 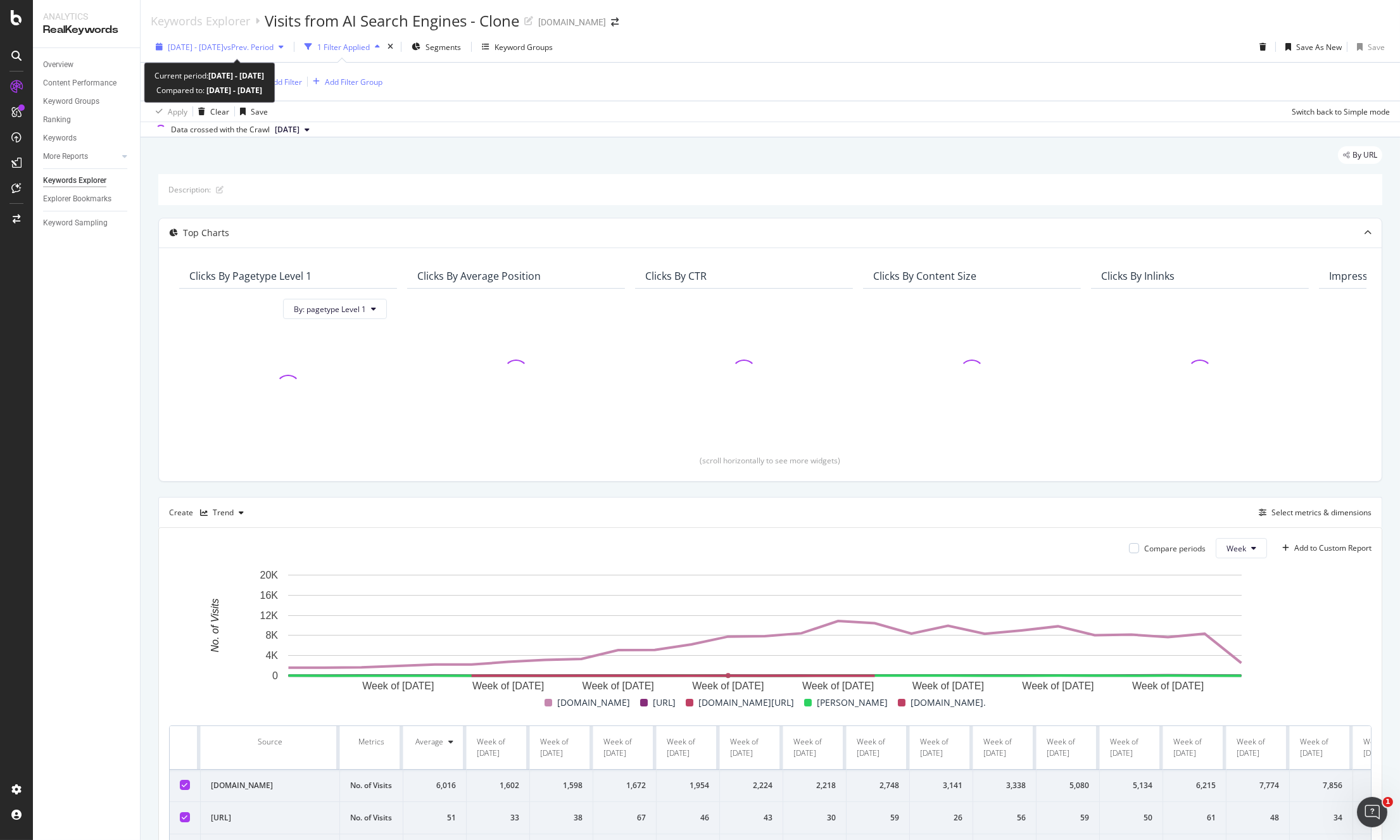 What do you see at coordinates (87, 223) in the screenshot?
I see `a: Keyword Sampling` at bounding box center [87, 223].